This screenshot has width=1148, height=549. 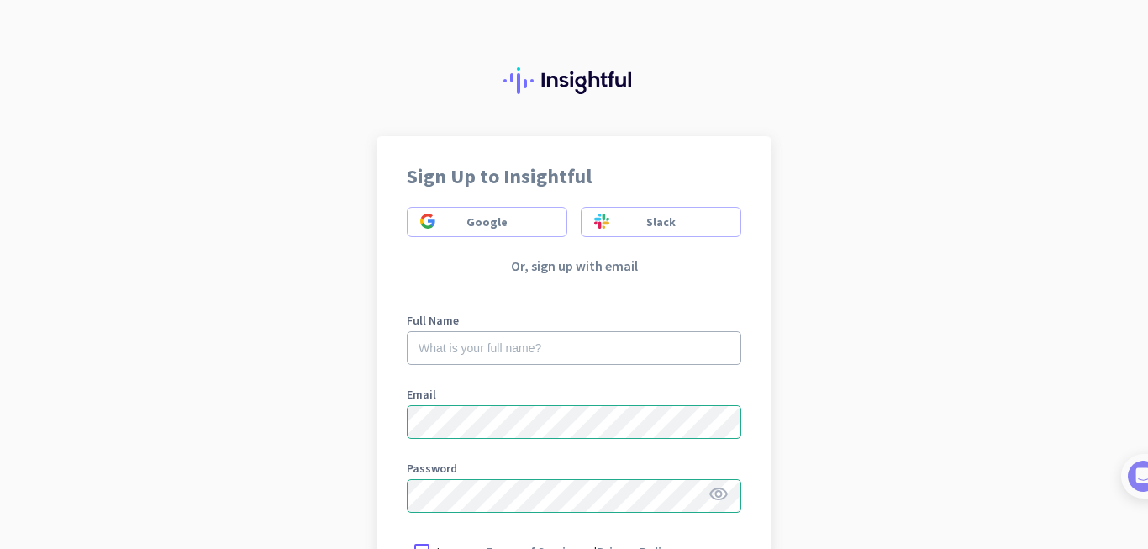 I want to click on h2: Sign Up to Insightful, so click(x=574, y=176).